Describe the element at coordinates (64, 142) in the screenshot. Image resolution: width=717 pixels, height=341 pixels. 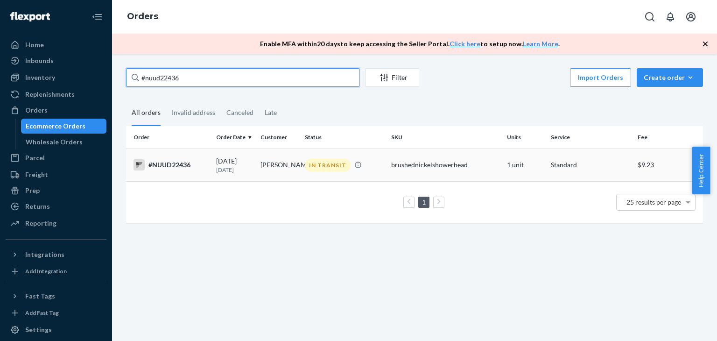
I see `a: Wholesale Orders` at that location.